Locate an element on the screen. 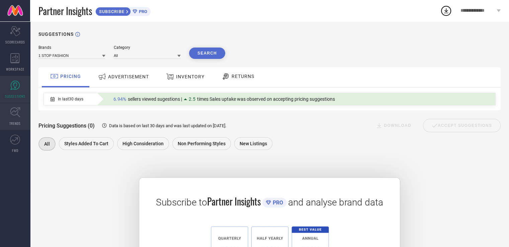  span: All is located at coordinates (47, 144).